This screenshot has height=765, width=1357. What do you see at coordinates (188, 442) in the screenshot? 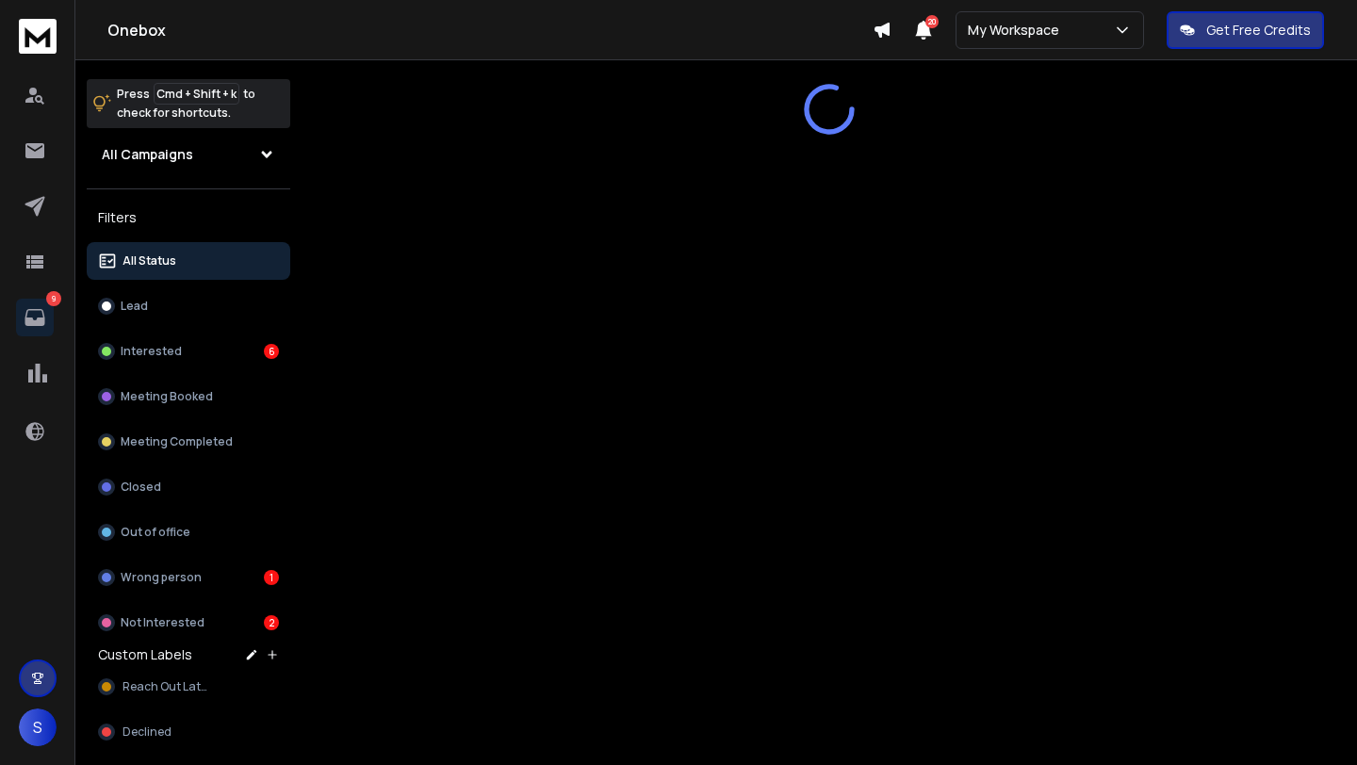
I see `button: Meeting Completed` at bounding box center [188, 442].